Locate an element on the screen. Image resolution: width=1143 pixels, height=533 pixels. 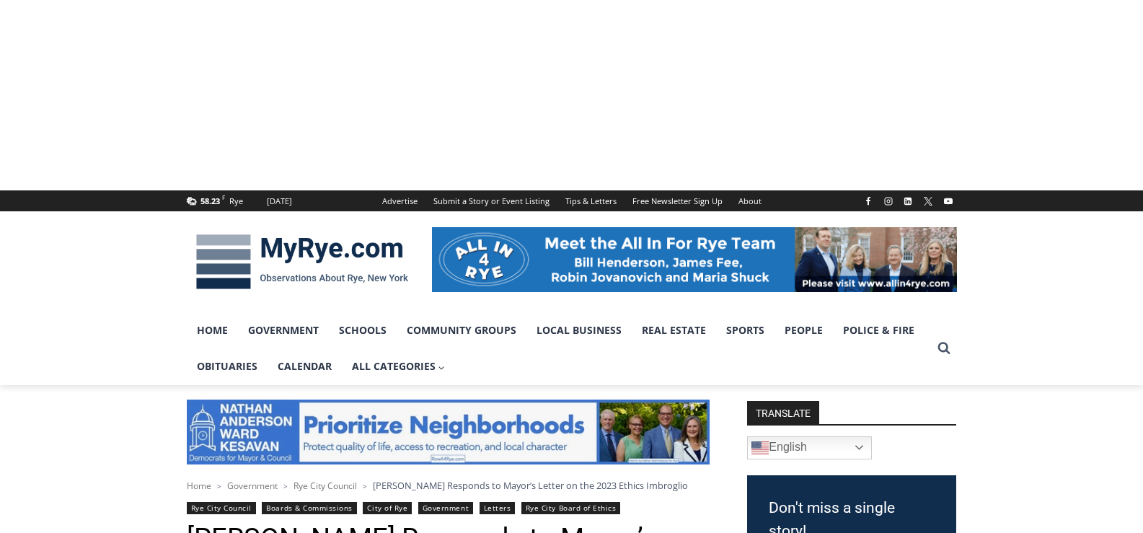
div: Rye is located at coordinates (236, 201).